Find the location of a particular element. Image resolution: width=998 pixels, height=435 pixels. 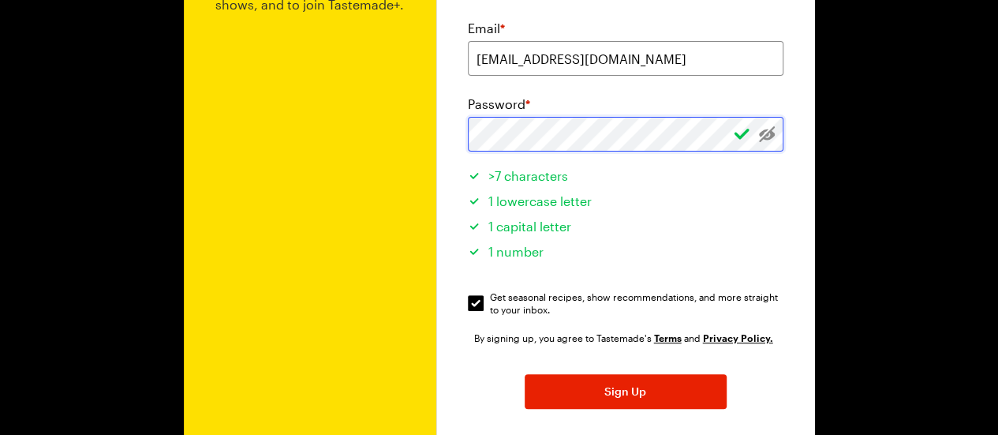

span: 1 lowercase letter is located at coordinates (540, 200).